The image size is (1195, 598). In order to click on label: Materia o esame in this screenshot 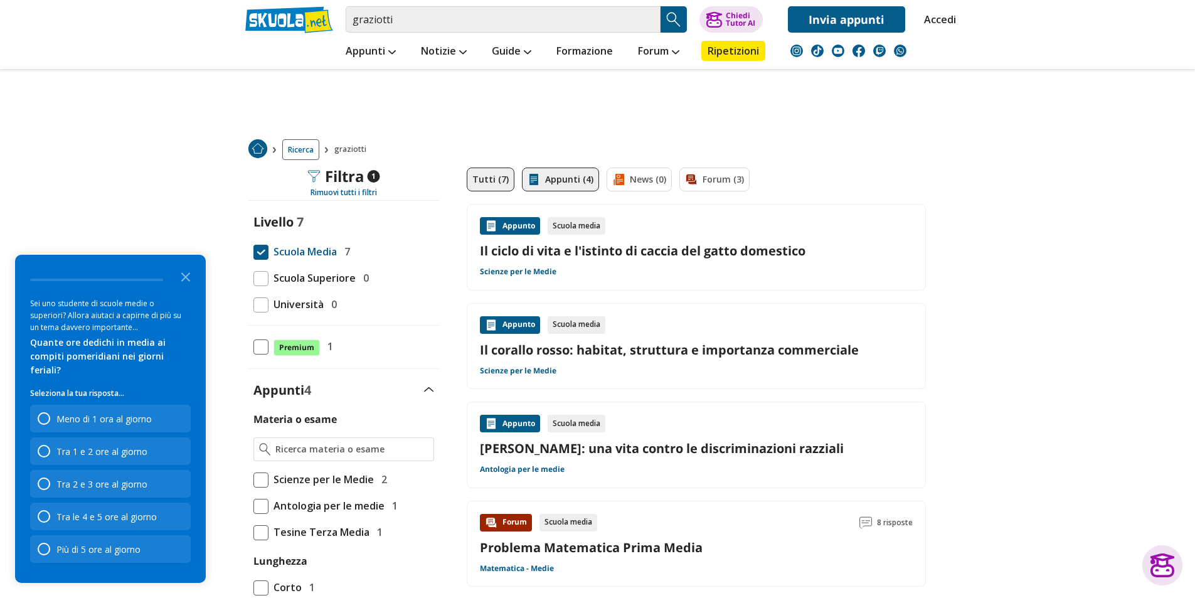, I will do `click(295, 419)`.